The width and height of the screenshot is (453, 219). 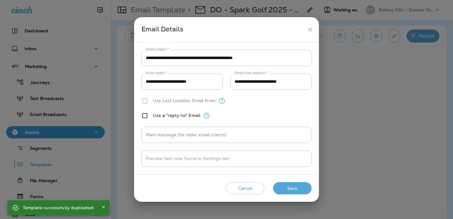 I want to click on button: close, so click(x=310, y=30).